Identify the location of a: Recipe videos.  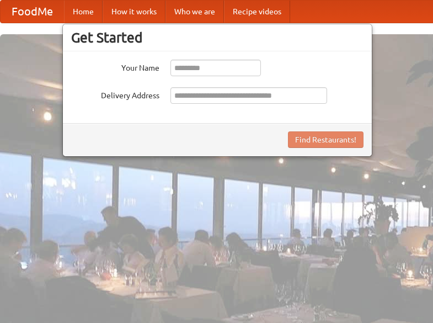
(257, 12).